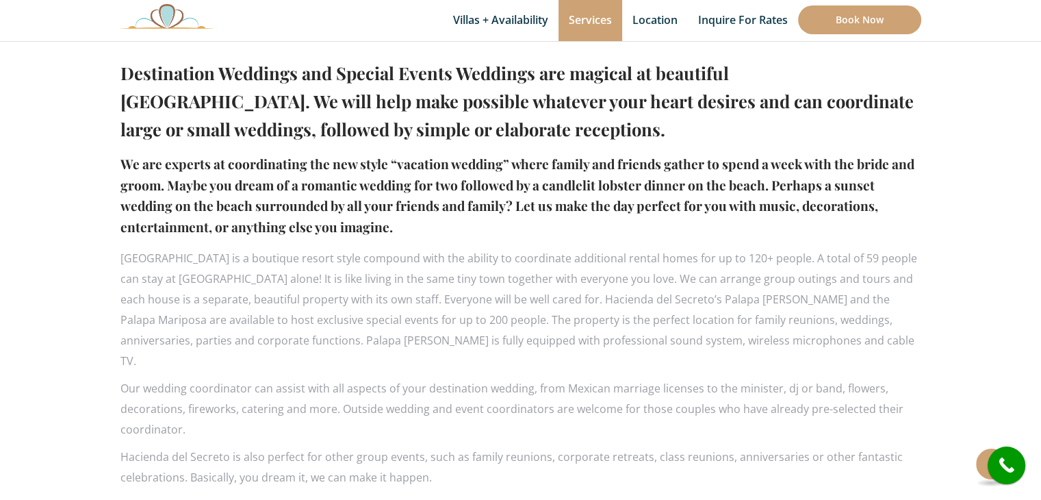  I want to click on h4: We are experts at coordinating the new style “vacation wedding” where family and friends gather t..., so click(521, 195).